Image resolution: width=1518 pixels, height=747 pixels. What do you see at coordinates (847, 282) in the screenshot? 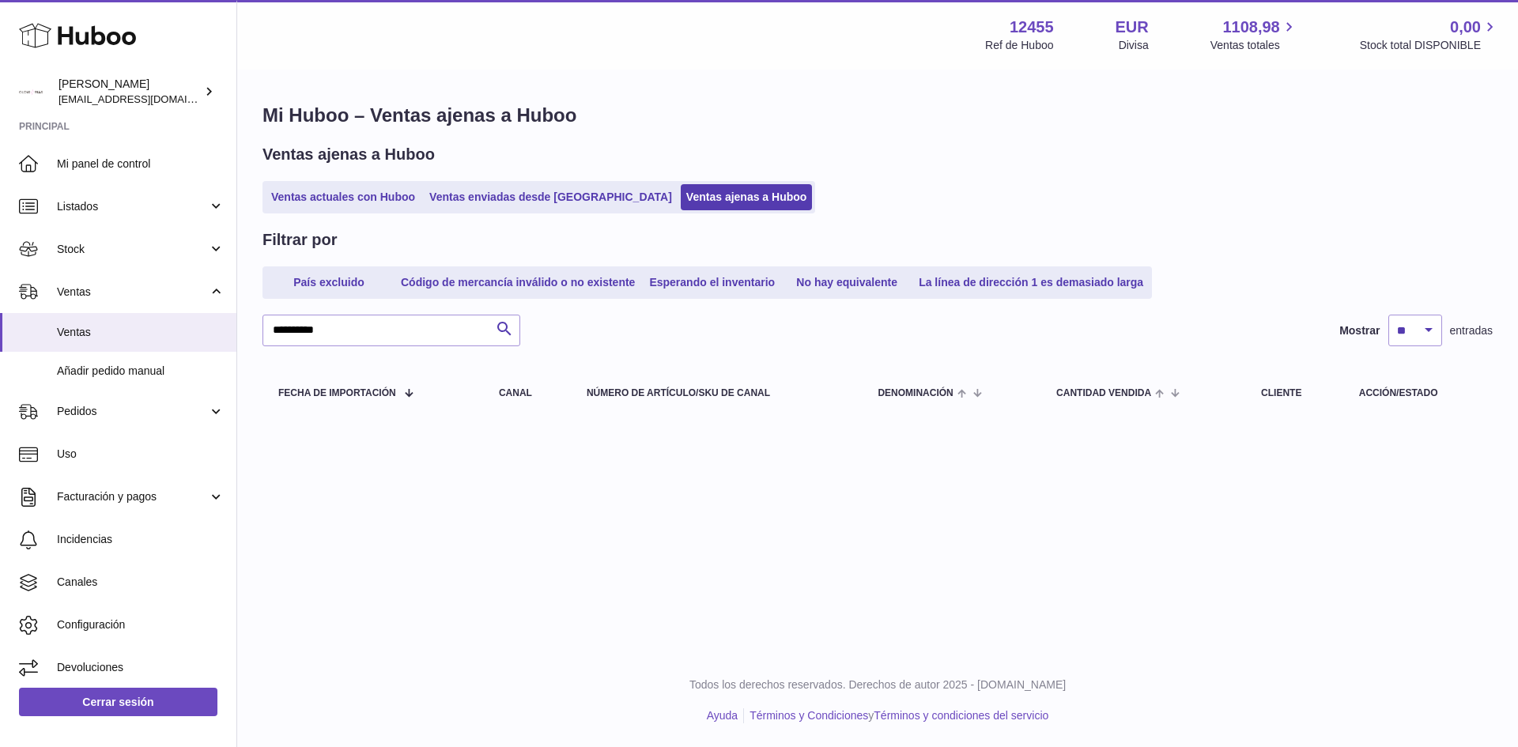
I see `a: No hay equivalente` at bounding box center [847, 282].